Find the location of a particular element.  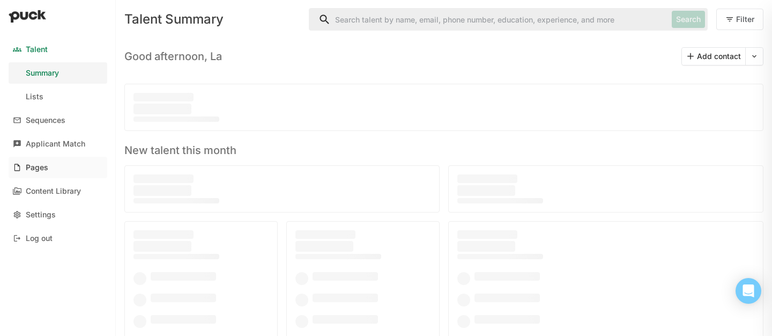

div: Applicant Match is located at coordinates (55, 144).